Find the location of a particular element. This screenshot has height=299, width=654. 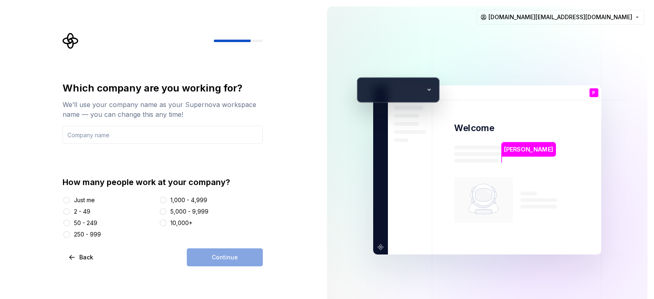

div: 10,000+ is located at coordinates (182, 223).